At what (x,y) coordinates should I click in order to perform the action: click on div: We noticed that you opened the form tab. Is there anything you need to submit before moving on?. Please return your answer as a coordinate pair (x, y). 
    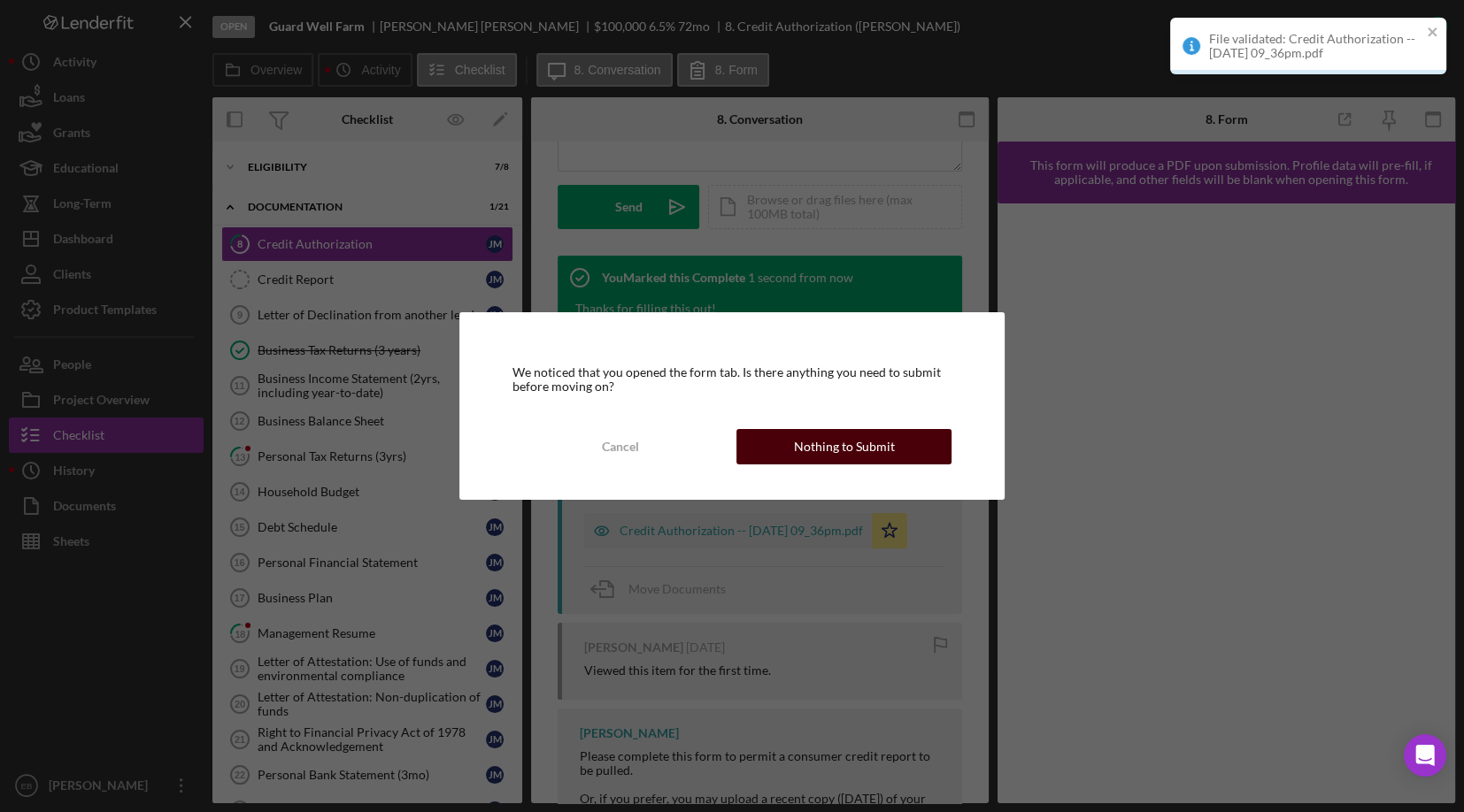
    Looking at the image, I should click on (732, 379).